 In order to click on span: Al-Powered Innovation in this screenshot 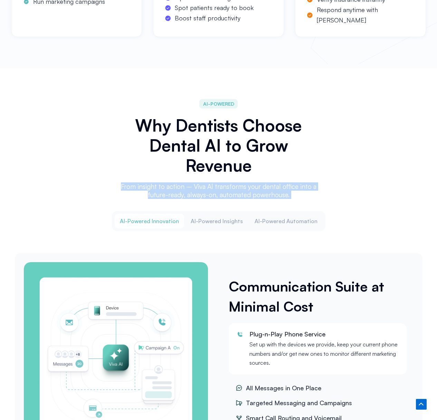, I will do `click(149, 221)`.